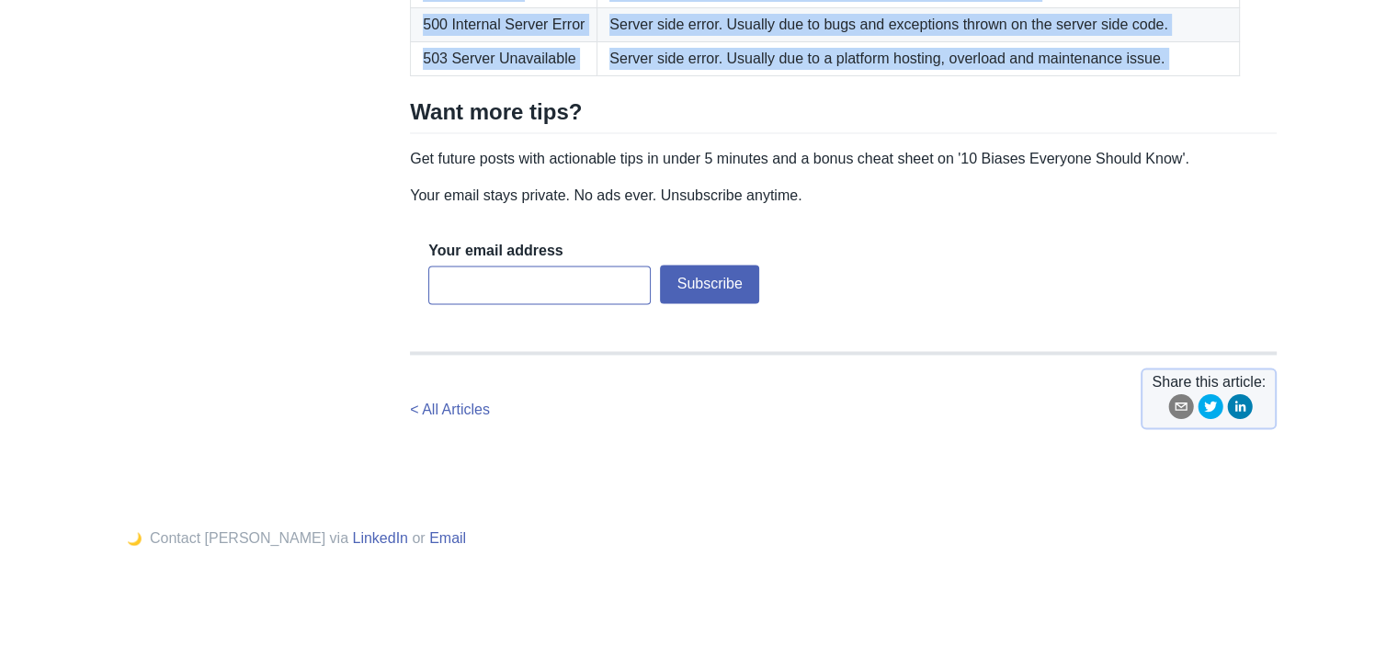 The height and width of the screenshot is (646, 1398). What do you see at coordinates (448, 538) in the screenshot?
I see `a: Email` at bounding box center [448, 538].